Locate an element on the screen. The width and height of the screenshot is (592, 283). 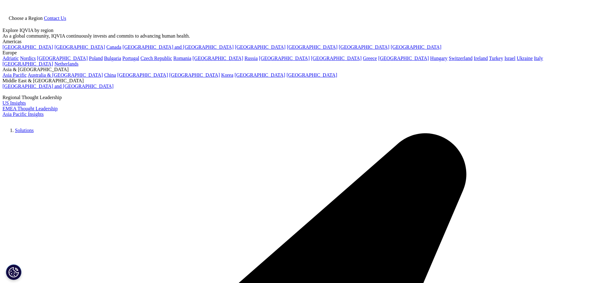
a: Ireland is located at coordinates (481, 58).